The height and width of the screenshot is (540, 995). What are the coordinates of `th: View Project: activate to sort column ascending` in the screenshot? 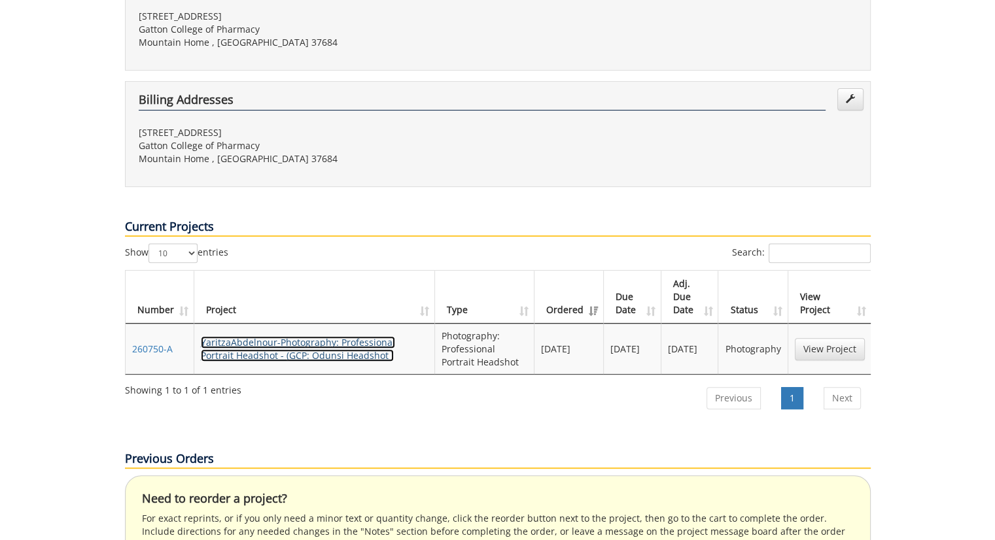 It's located at (829, 297).